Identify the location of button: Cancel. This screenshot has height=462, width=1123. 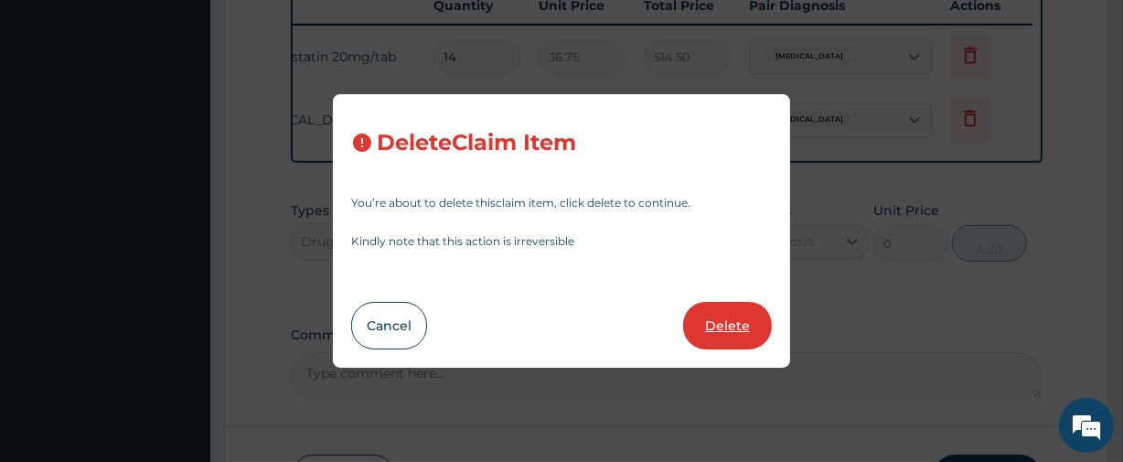
(389, 326).